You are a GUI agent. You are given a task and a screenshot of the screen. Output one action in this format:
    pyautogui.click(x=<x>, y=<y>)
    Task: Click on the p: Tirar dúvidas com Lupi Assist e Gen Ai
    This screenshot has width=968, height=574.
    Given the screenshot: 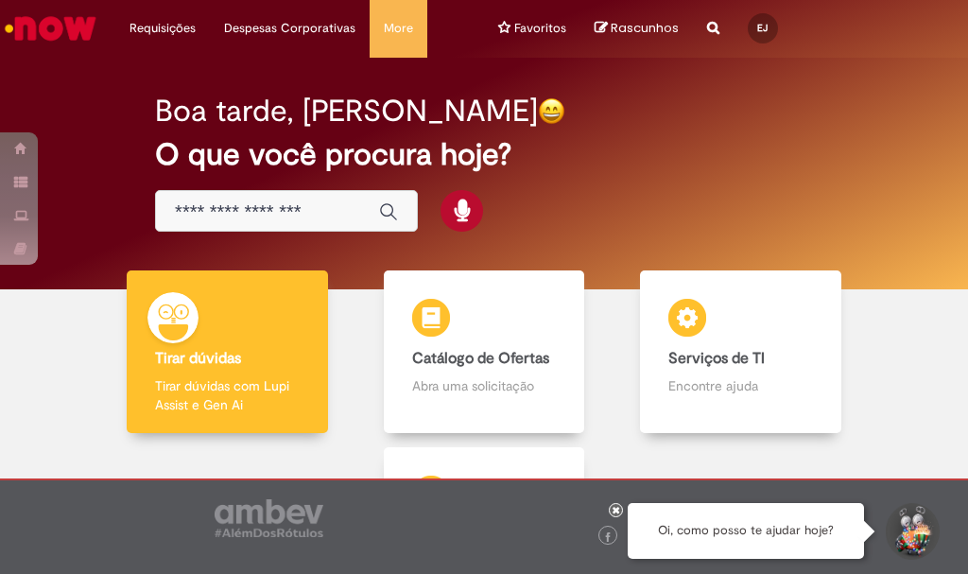 What is the action you would take?
    pyautogui.click(x=227, y=395)
    